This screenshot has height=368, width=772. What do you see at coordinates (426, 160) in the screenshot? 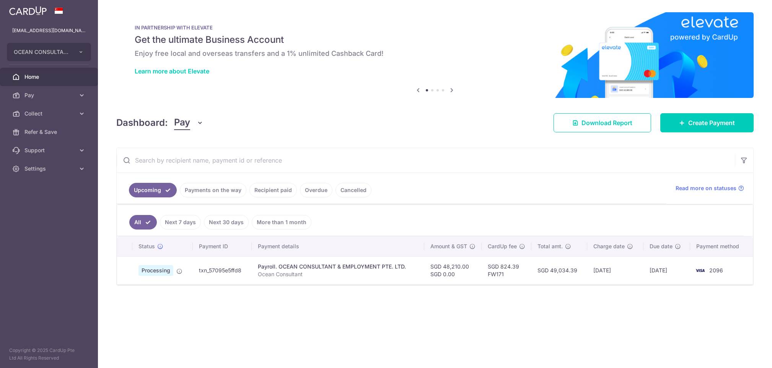
I see `input: Search by recipient name, payment id or reference` at bounding box center [426, 160].